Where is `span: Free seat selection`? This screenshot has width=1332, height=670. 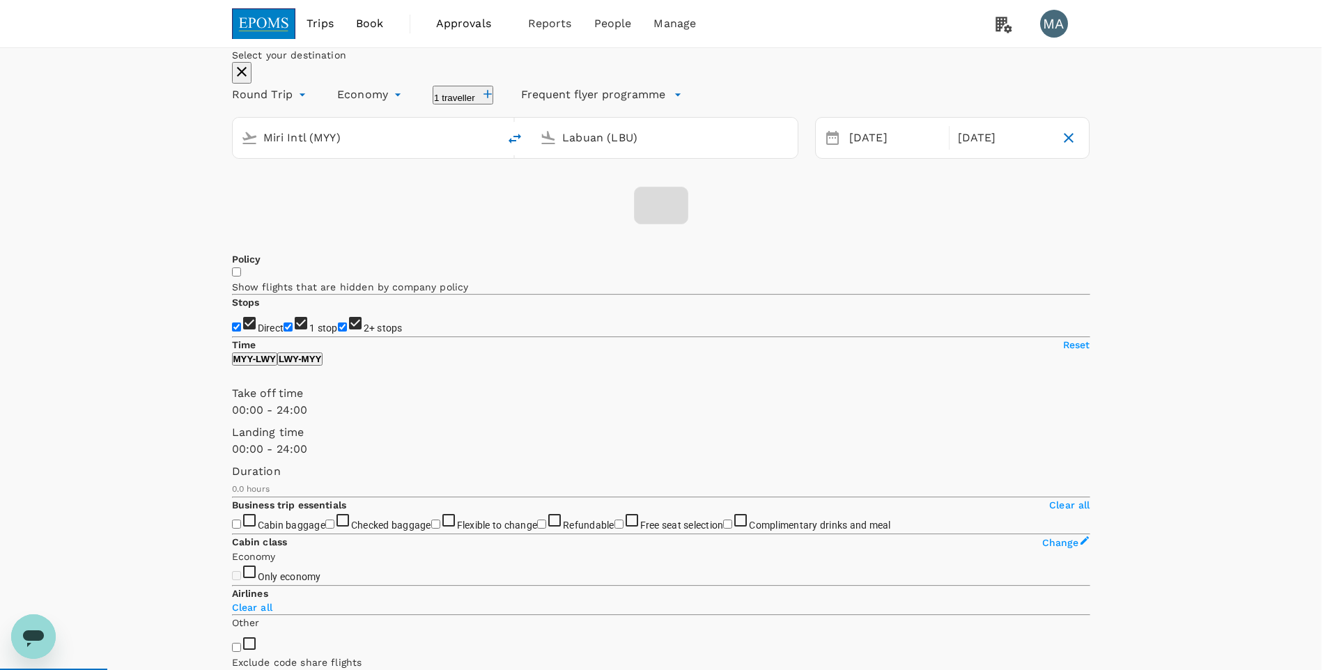 span: Free seat selection is located at coordinates (682, 525).